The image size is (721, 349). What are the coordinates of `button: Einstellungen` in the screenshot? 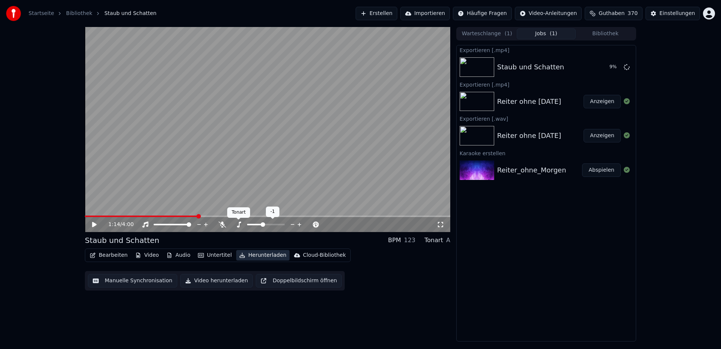 It's located at (672, 14).